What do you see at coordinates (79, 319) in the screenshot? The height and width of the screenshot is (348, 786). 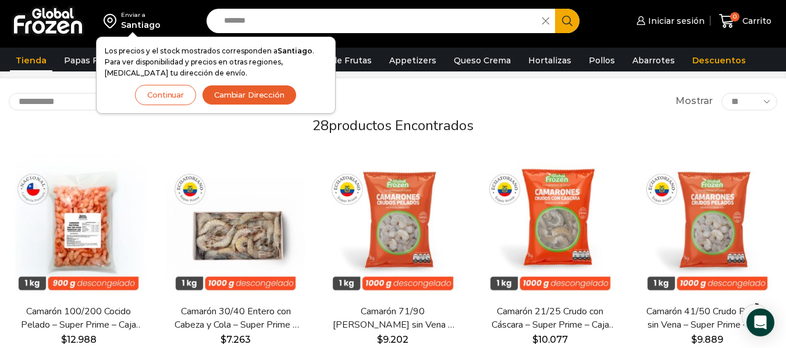 I see `a: Camarón 100/200 Cocido Pelado – Super Prime – Caja 10 kg` at bounding box center [79, 319].